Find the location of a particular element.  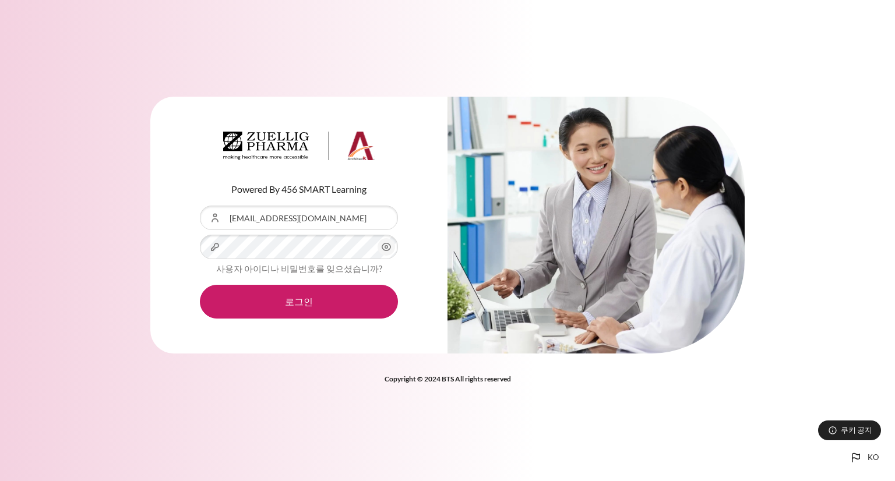

button: 로그인 is located at coordinates (299, 302).